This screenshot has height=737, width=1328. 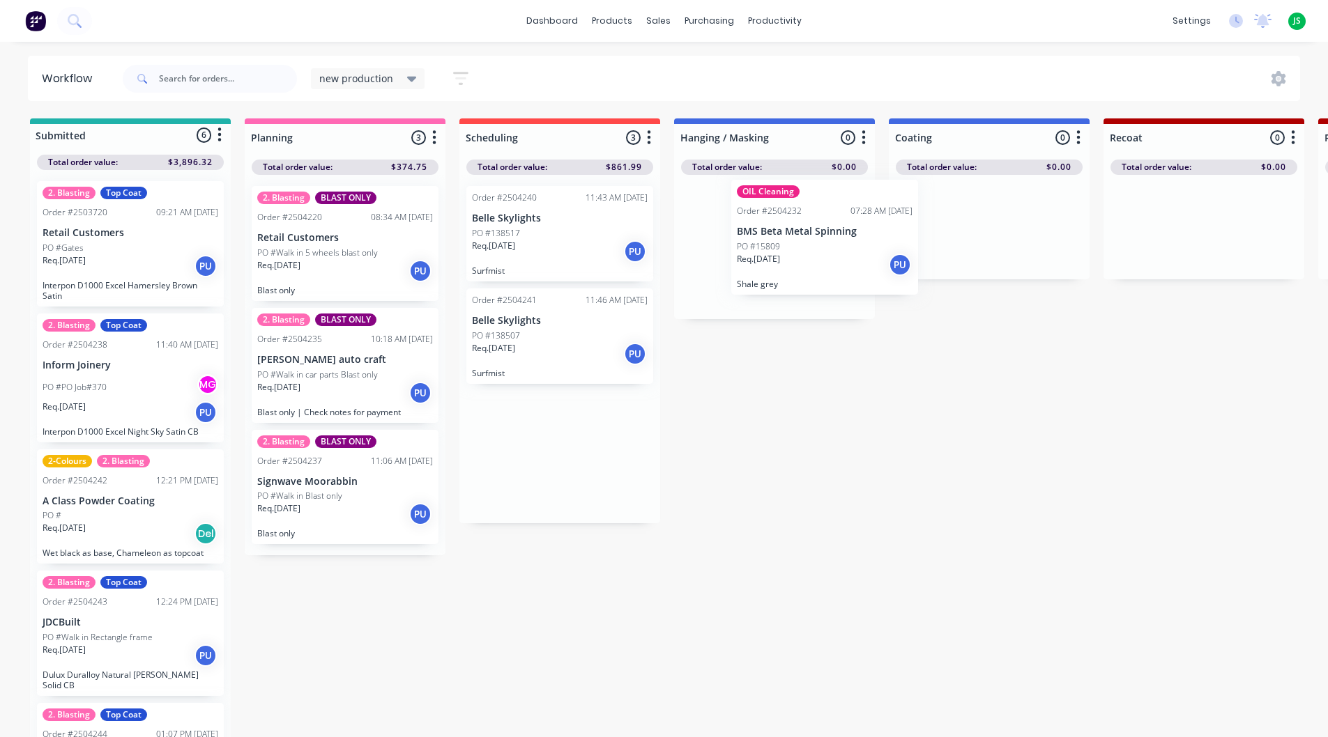 I want to click on div: products, so click(x=612, y=21).